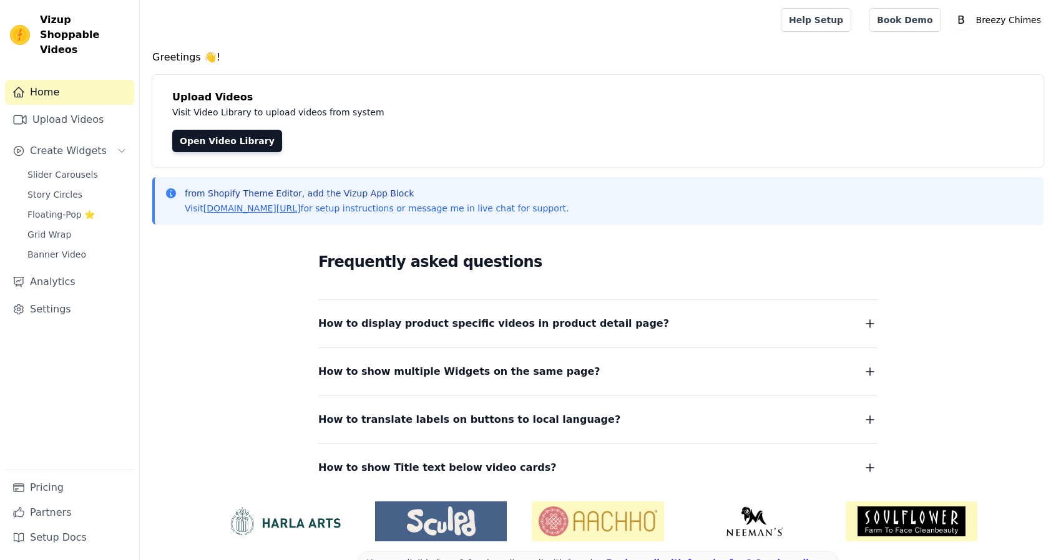 The width and height of the screenshot is (1056, 560). I want to click on h4: Greetings 👋!, so click(598, 57).